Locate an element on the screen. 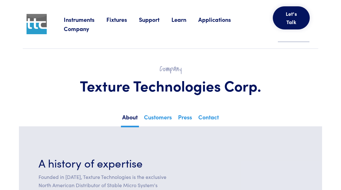 This screenshot has width=341, height=190. a: Company is located at coordinates (82, 28).